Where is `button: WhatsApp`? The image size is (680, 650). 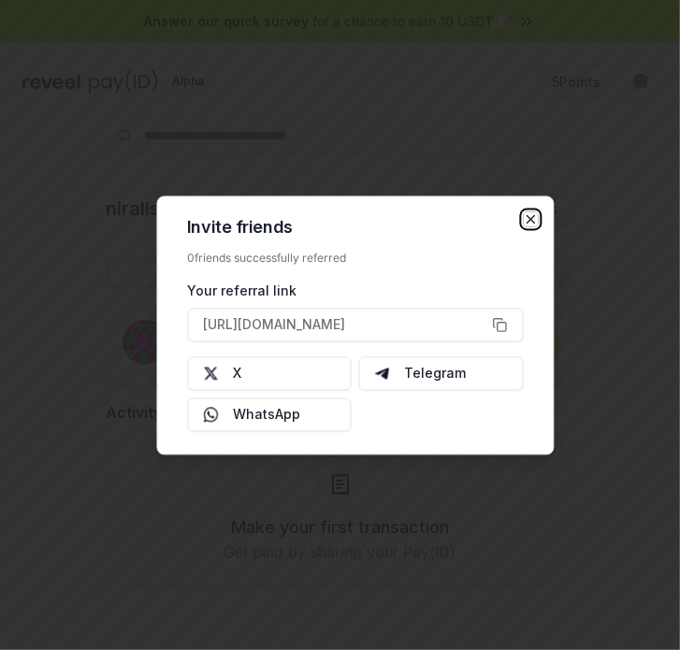 button: WhatsApp is located at coordinates (269, 415).